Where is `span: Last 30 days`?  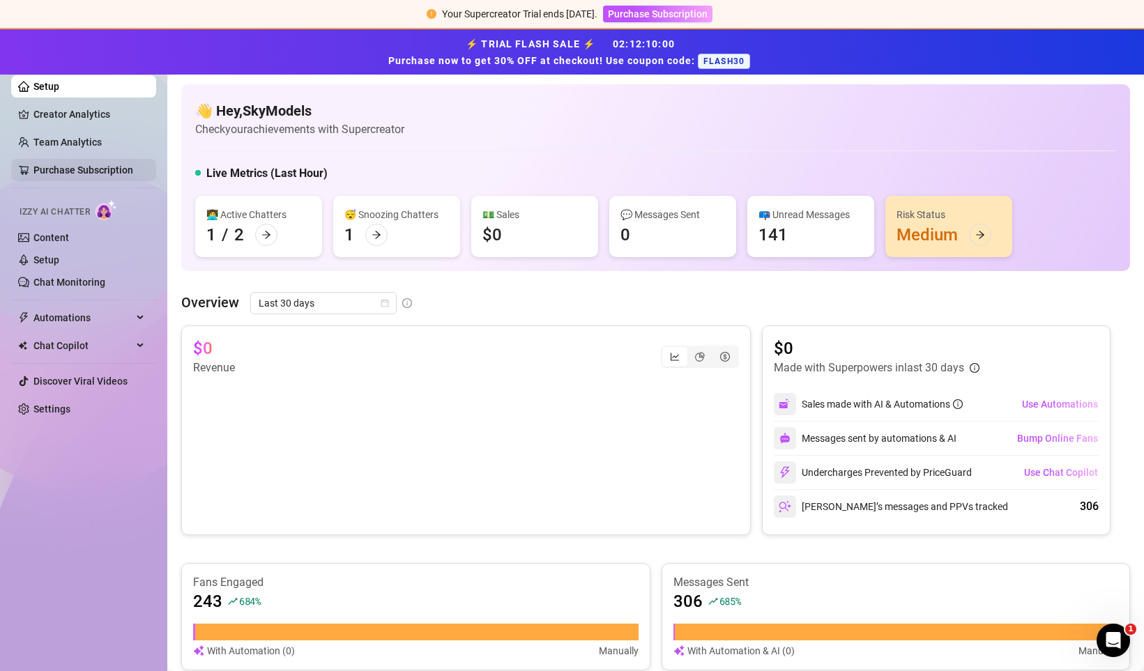
span: Last 30 days is located at coordinates (323, 303).